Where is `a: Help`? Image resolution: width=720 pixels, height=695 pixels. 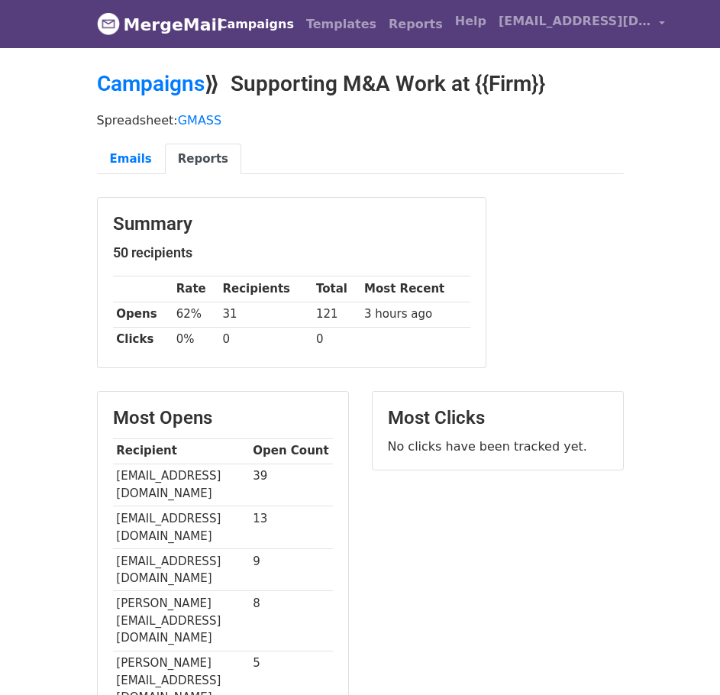
a: Help is located at coordinates (470, 21).